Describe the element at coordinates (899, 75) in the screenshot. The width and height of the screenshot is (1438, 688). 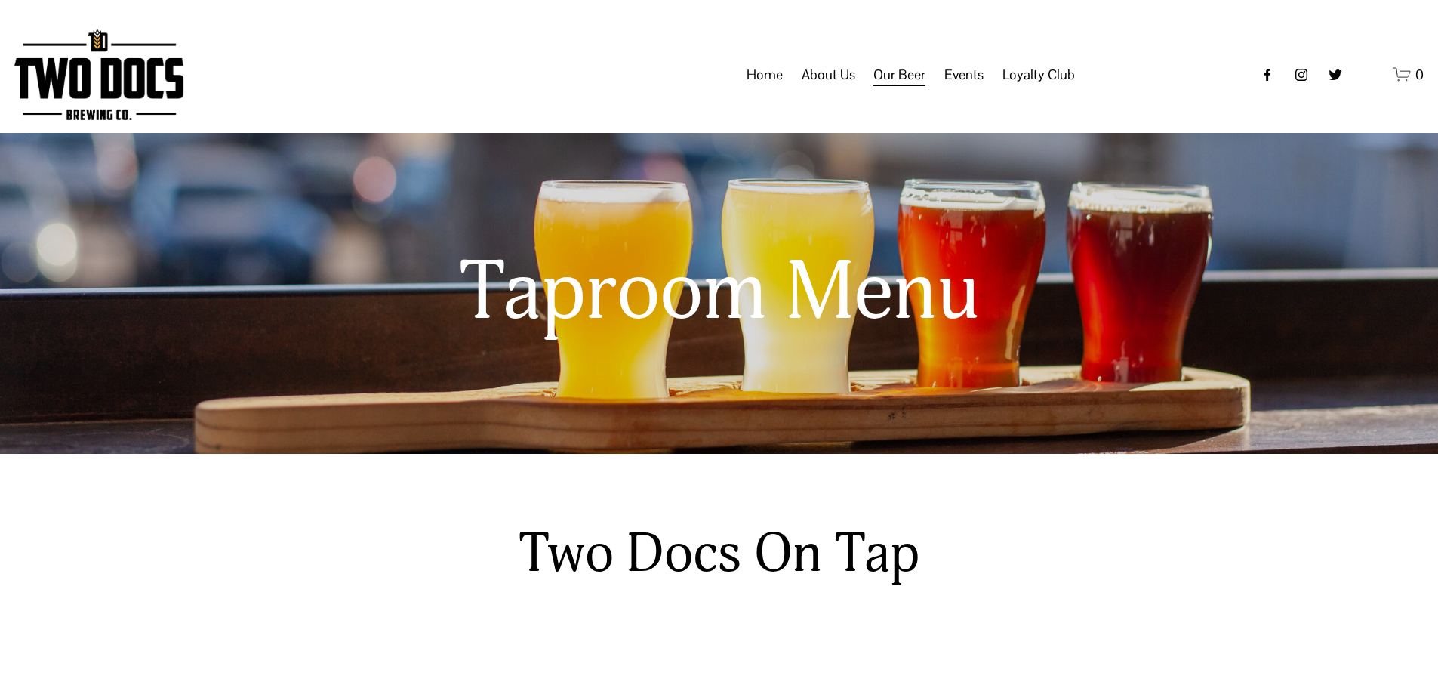
I see `span: Our Beer` at that location.